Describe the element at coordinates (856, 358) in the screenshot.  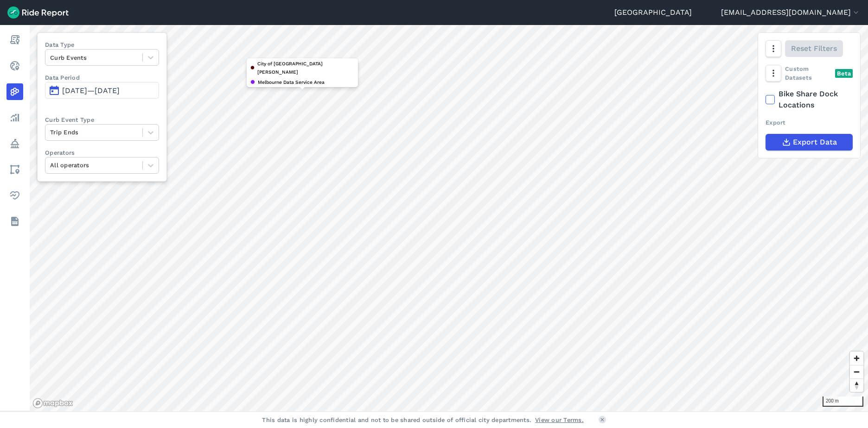
I see `button: Zoom in` at that location.